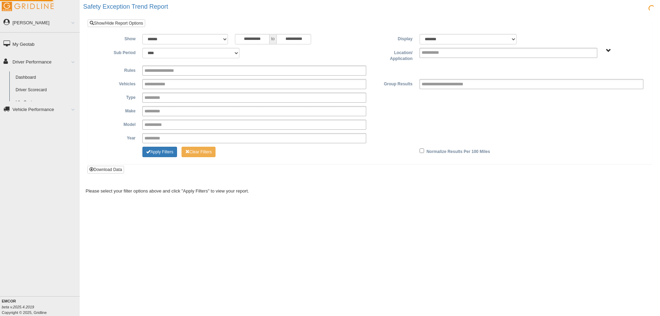 The height and width of the screenshot is (316, 660). I want to click on a: Idle Cost, so click(46, 103).